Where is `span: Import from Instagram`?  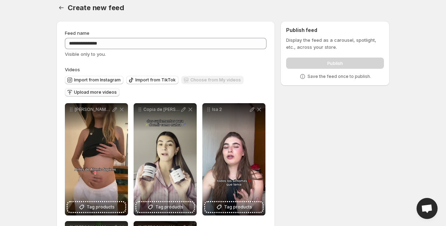
span: Import from Instagram is located at coordinates (97, 80).